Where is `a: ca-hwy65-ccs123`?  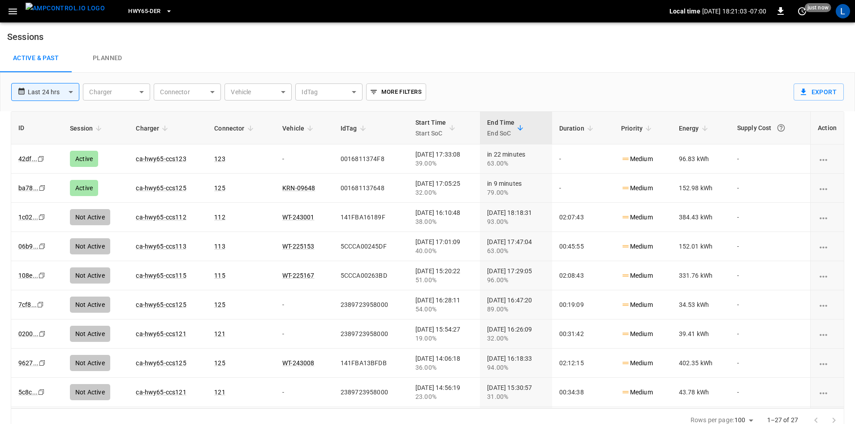
a: ca-hwy65-ccs123 is located at coordinates (161, 159).